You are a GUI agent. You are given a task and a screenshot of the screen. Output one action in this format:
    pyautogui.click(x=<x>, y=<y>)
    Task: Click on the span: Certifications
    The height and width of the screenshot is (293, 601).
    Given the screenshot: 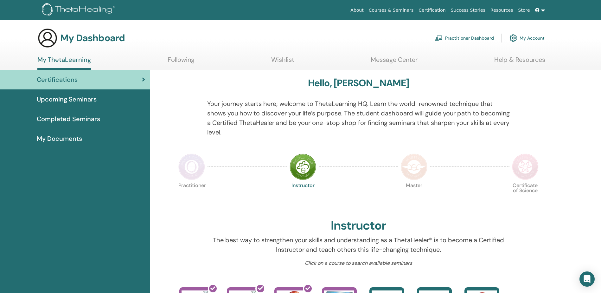 What is the action you would take?
    pyautogui.click(x=57, y=80)
    